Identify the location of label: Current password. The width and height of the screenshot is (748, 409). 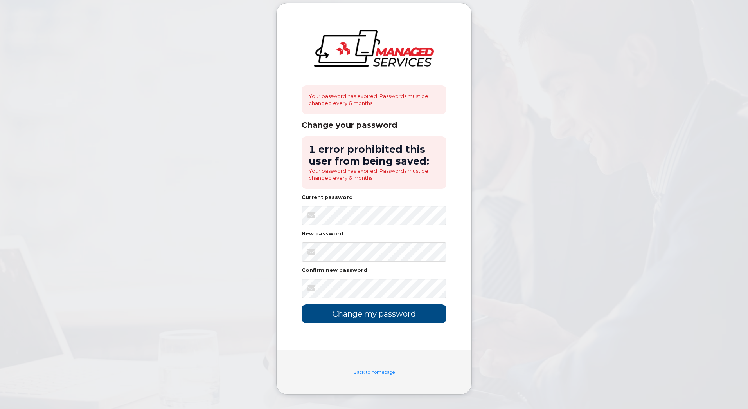
(327, 197).